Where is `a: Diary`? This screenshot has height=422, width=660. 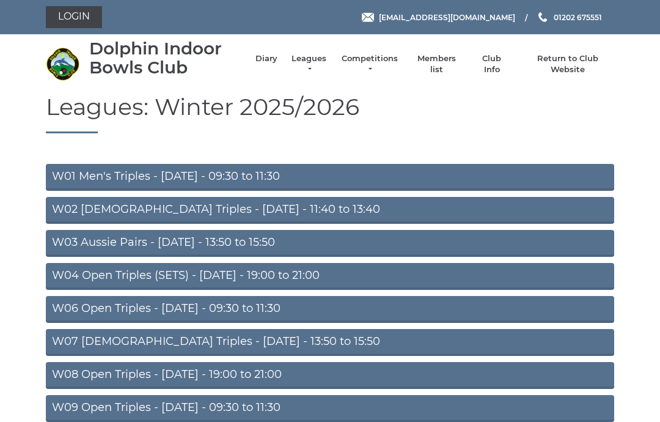
a: Diary is located at coordinates (266, 59).